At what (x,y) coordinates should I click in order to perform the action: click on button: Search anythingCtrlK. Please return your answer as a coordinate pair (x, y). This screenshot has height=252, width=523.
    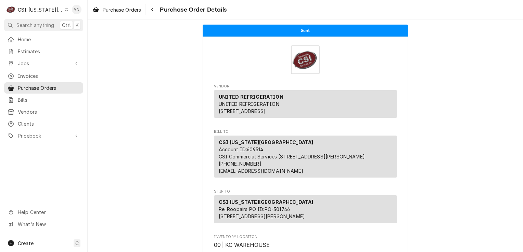
    Looking at the image, I should click on (43, 25).